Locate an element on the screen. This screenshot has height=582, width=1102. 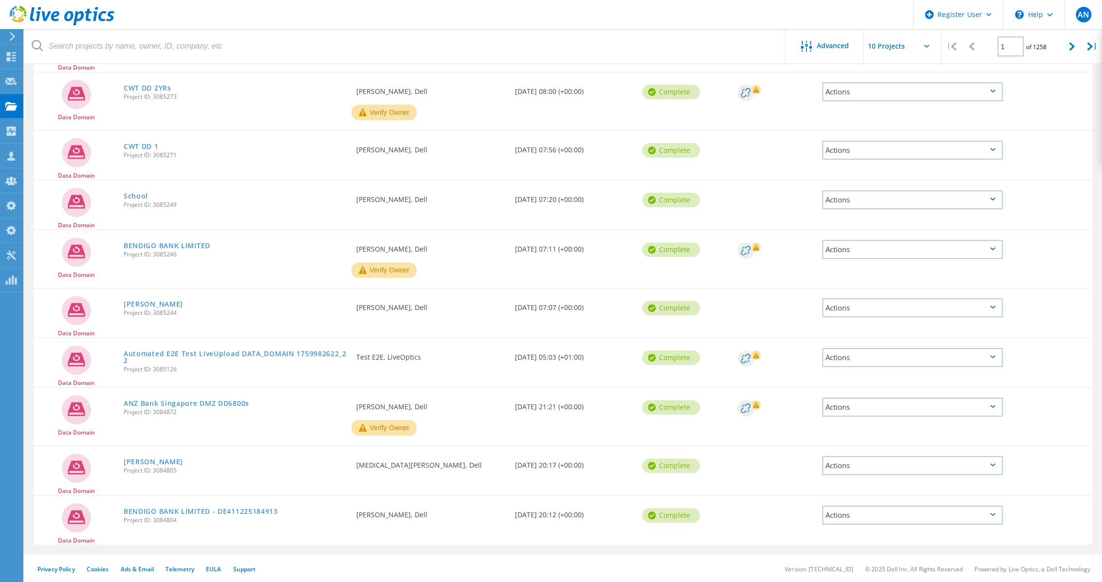
a: Ads & Email is located at coordinates (137, 569).